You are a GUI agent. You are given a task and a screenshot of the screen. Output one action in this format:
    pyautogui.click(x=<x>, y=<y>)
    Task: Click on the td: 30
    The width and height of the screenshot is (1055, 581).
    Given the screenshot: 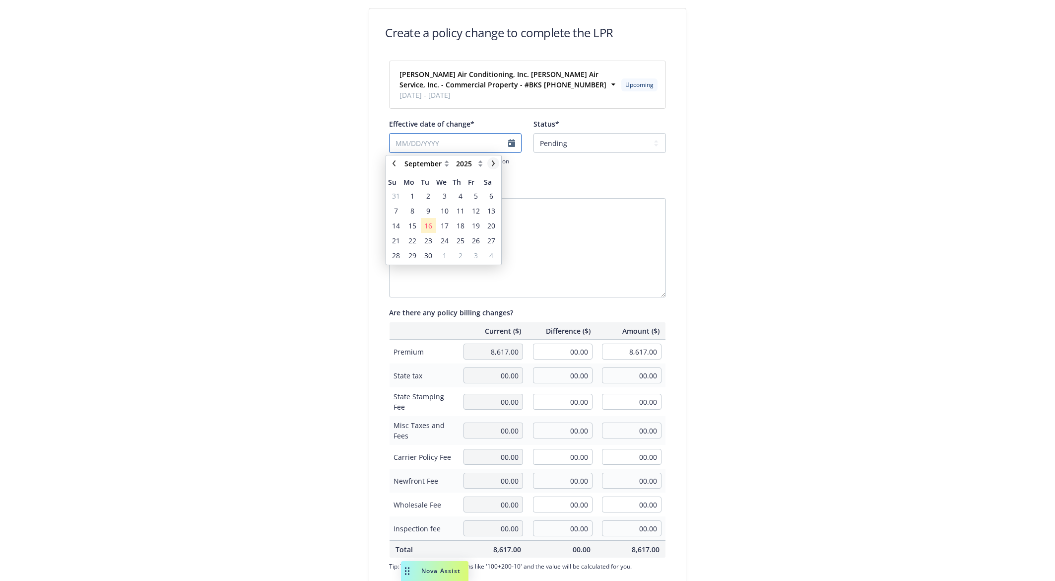 What is the action you would take?
    pyautogui.click(x=428, y=255)
    